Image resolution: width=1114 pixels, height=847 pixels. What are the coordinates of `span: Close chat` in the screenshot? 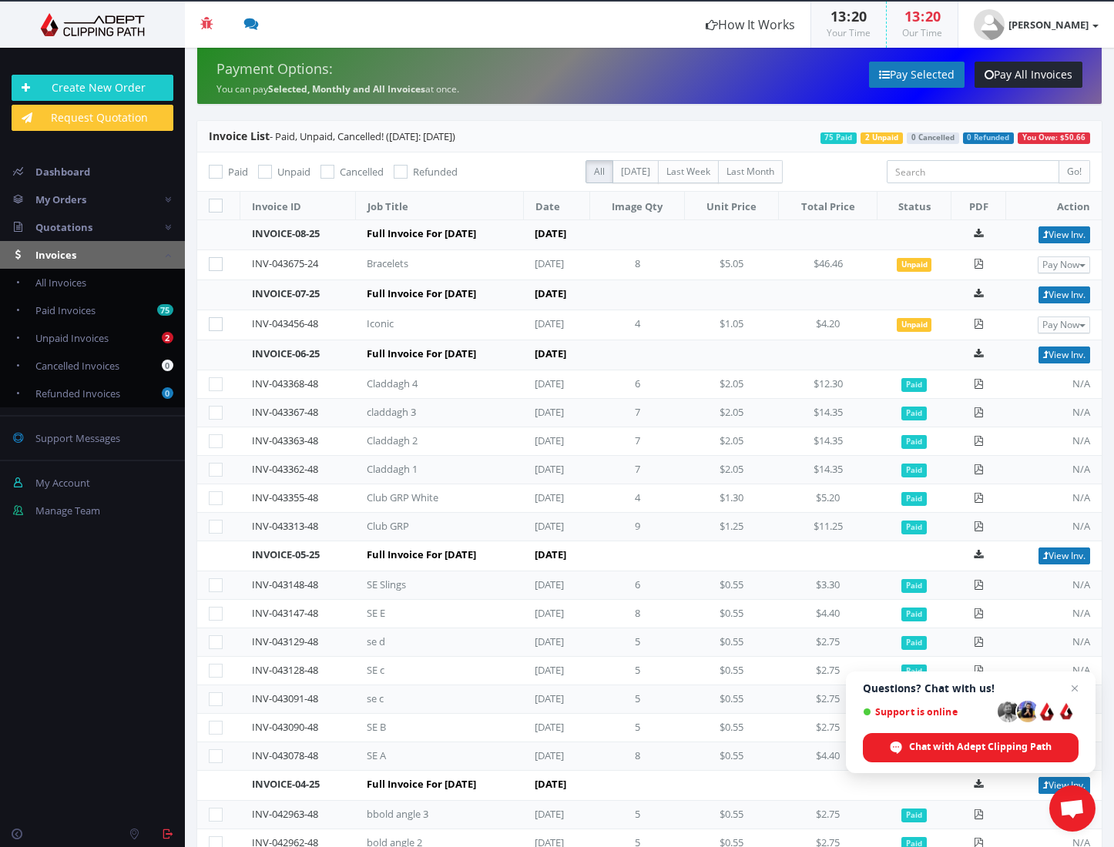 It's located at (1075, 689).